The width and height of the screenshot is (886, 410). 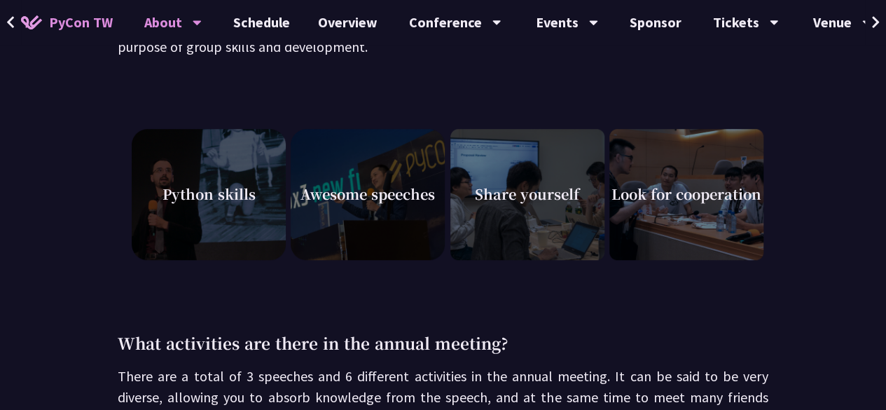 I want to click on span: Awesome speeches, so click(x=368, y=194).